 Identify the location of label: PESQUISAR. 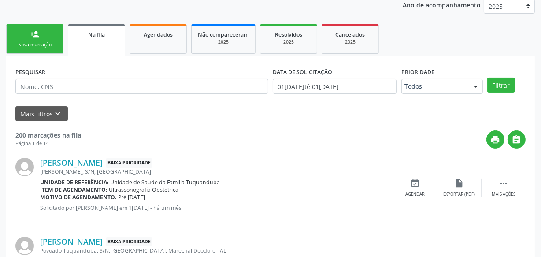
(30, 72).